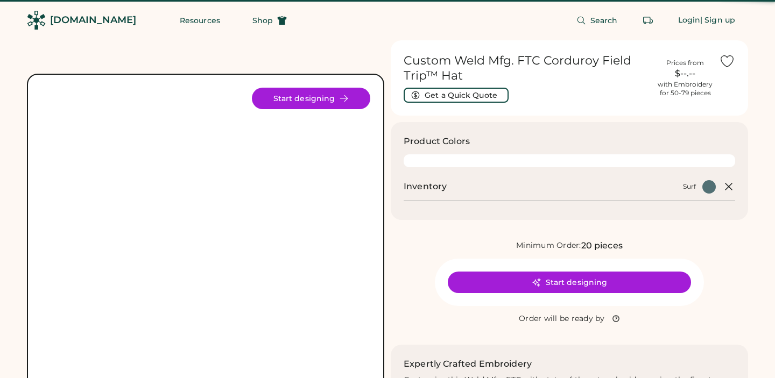  I want to click on h1: Custom Weld Mfg. FTC Corduroy Field Trip™ Hat, so click(527, 68).